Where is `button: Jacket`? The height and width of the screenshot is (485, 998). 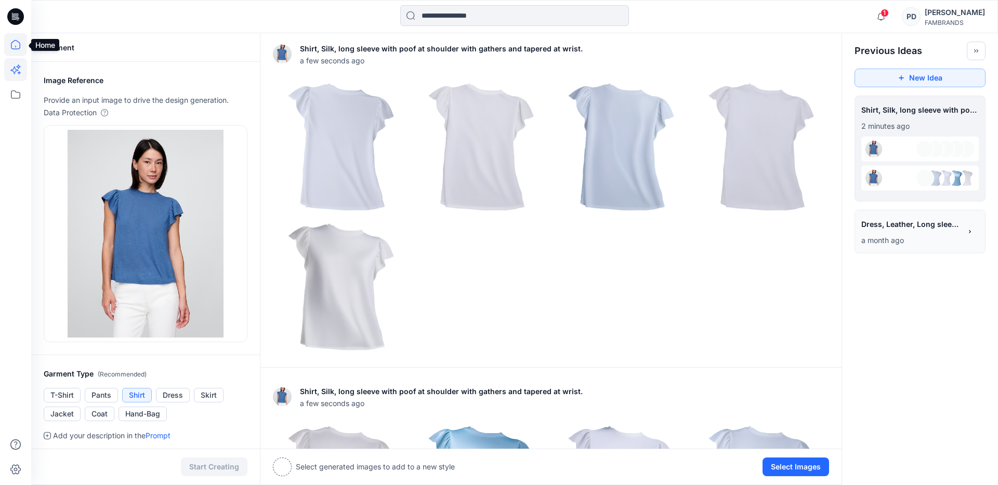 button: Jacket is located at coordinates (62, 414).